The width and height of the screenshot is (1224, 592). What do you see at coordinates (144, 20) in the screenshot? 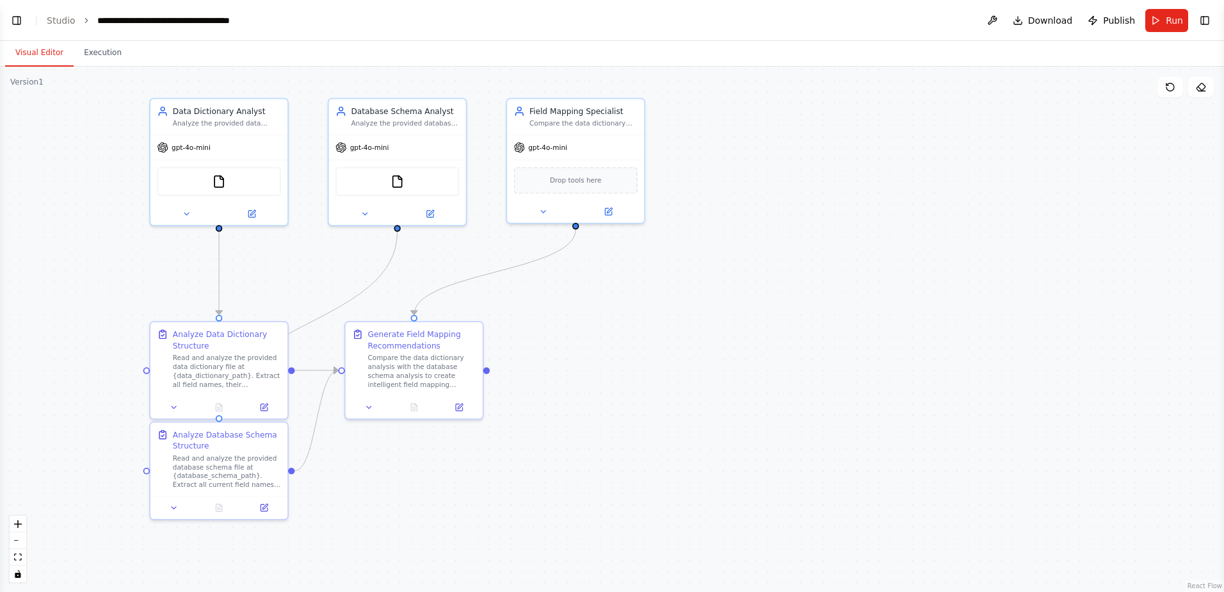
I see `nav: breadcrumb` at bounding box center [144, 20].